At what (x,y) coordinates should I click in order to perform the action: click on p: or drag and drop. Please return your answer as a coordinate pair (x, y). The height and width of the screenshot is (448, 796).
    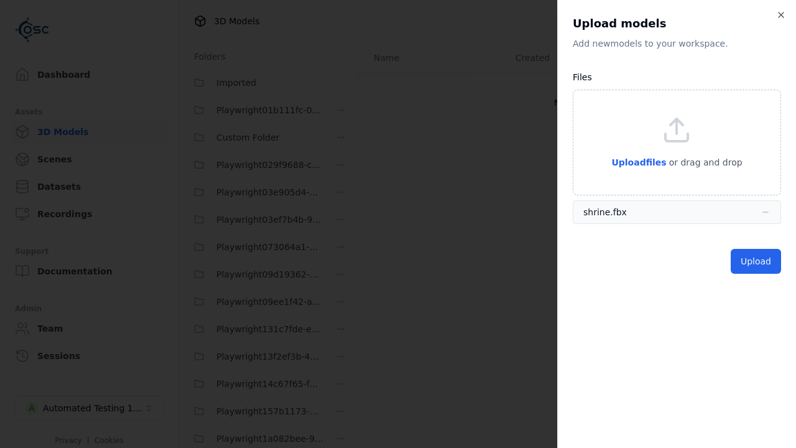
    Looking at the image, I should click on (704, 162).